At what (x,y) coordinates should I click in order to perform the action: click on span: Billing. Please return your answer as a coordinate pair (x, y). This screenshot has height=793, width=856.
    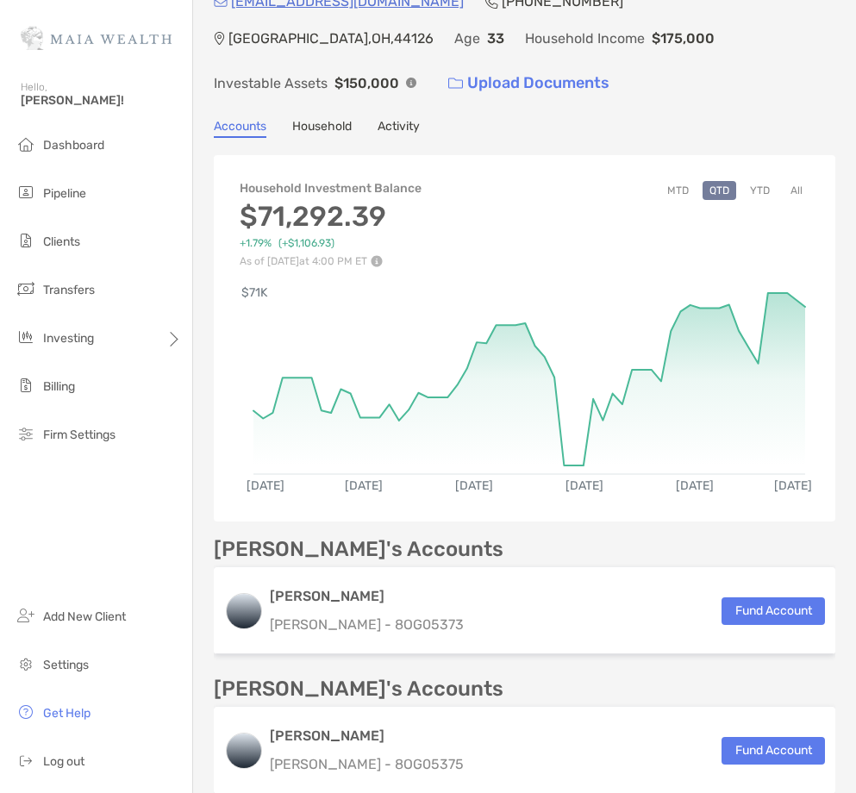
    Looking at the image, I should click on (59, 386).